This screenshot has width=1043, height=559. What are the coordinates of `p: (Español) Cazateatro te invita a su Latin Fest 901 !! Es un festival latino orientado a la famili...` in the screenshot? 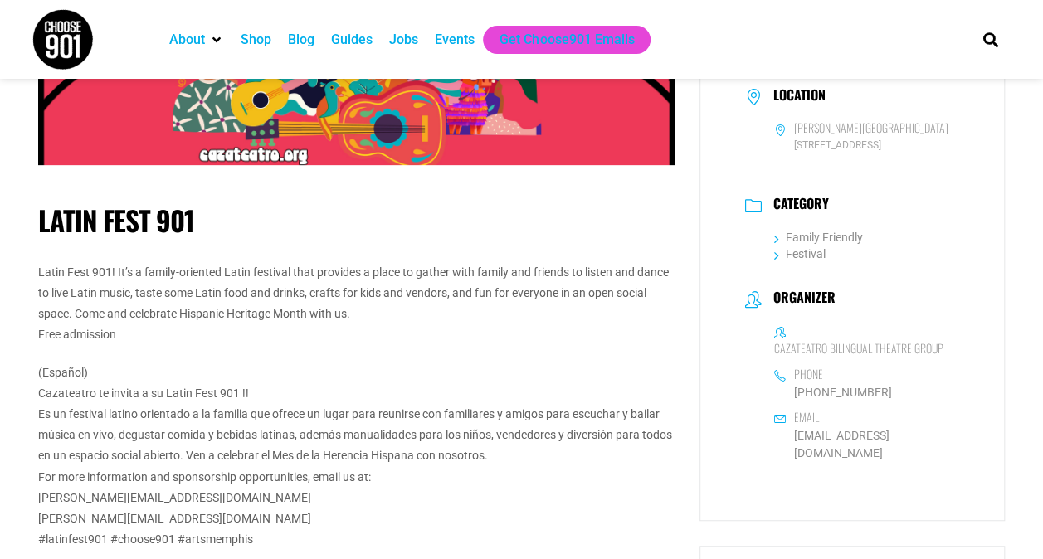 It's located at (356, 456).